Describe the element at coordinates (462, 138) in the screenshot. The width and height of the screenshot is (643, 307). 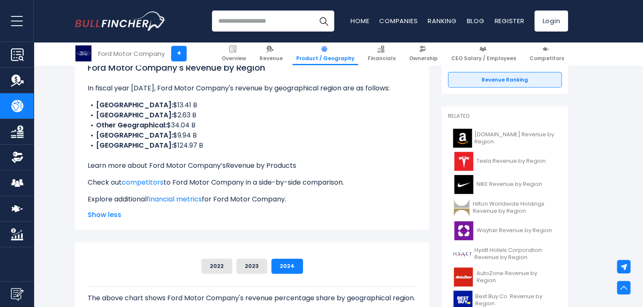
I see `img: AMZN logo` at that location.